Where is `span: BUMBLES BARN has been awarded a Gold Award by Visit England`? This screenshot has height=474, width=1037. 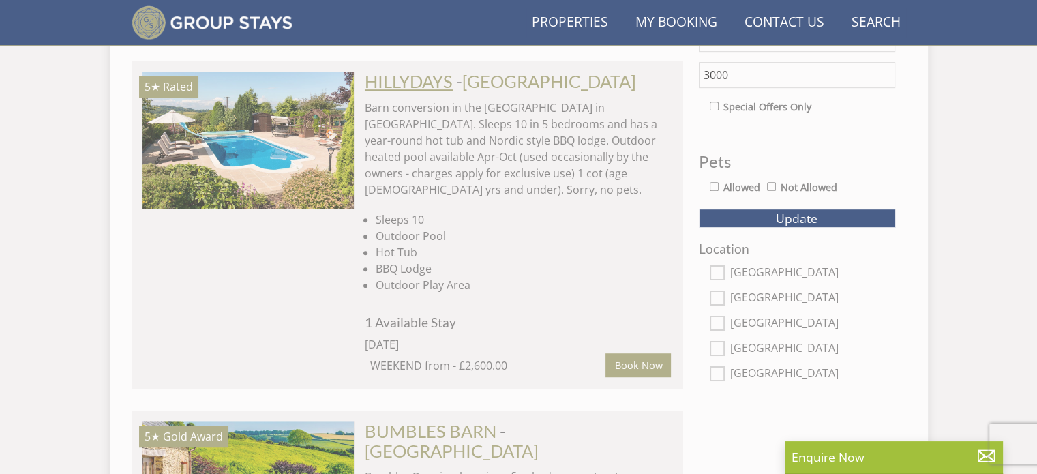 span: BUMBLES BARN has been awarded a Gold Award by Visit England is located at coordinates (193, 436).